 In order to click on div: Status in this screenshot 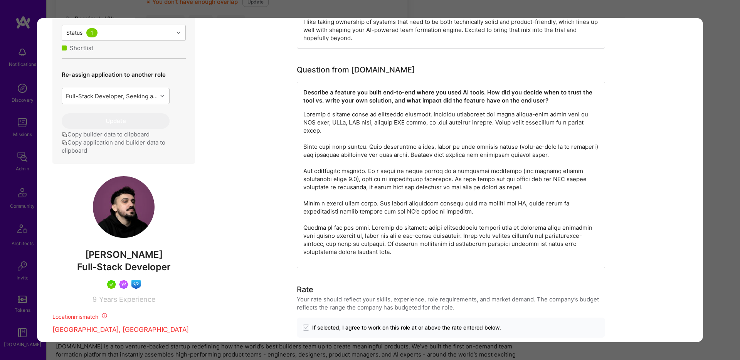, I will do `click(74, 32)`.